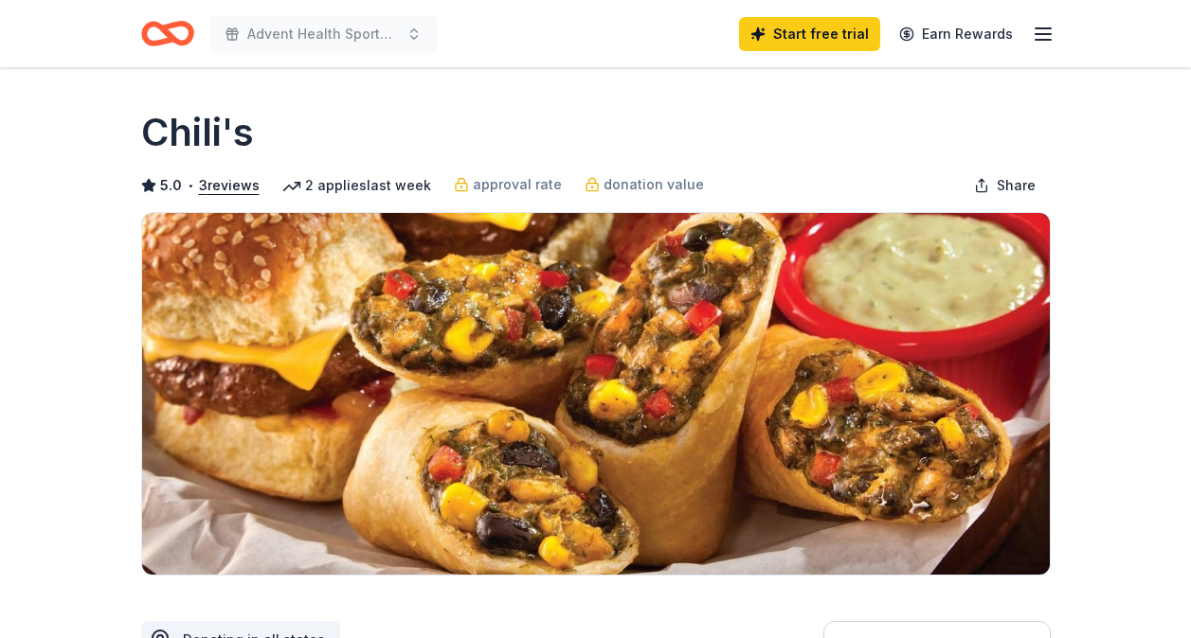 The image size is (1191, 638). I want to click on a: Start free trial, so click(809, 34).